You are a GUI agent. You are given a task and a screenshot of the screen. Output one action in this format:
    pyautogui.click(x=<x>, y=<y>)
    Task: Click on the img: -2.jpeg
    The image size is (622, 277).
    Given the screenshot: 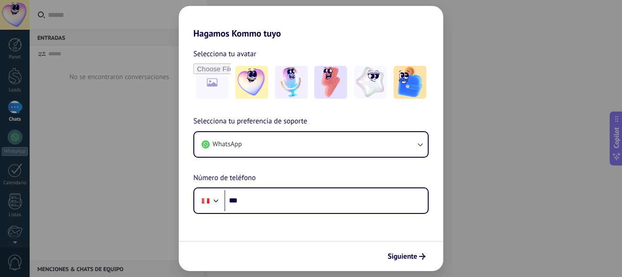 What is the action you would take?
    pyautogui.click(x=292, y=82)
    